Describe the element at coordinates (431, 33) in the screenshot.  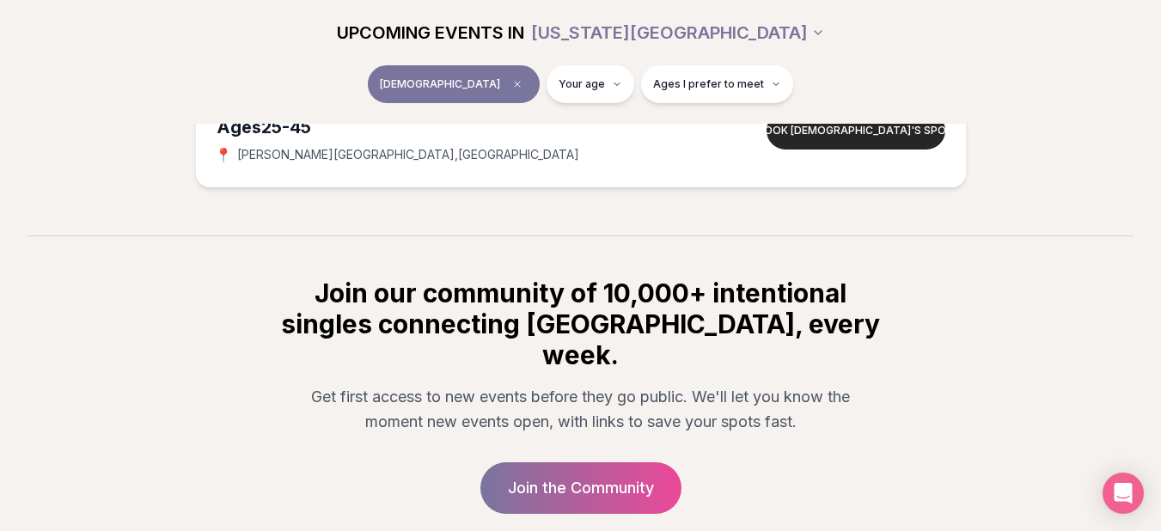
I see `span: UPCOMING EVENTS IN` at that location.